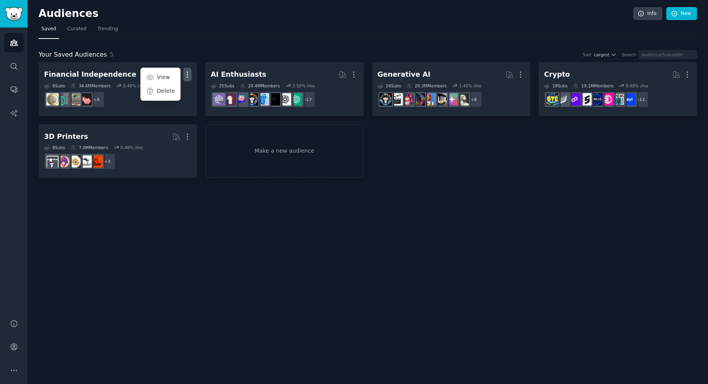 This screenshot has width=708, height=384. I want to click on img: sdforall, so click(429, 99).